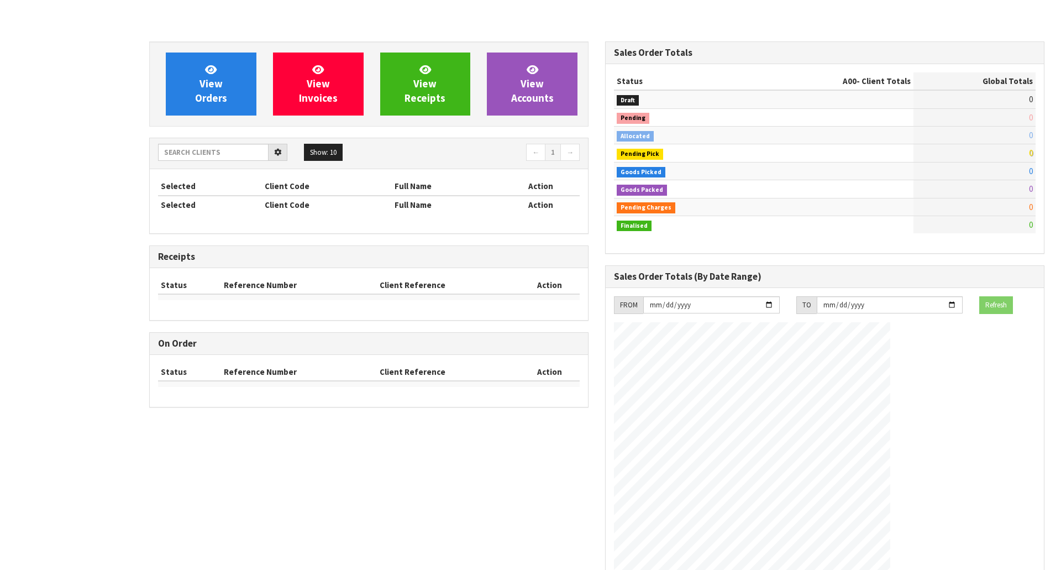 The image size is (1061, 570). Describe the element at coordinates (634, 226) in the screenshot. I see `span: Finalised` at that location.